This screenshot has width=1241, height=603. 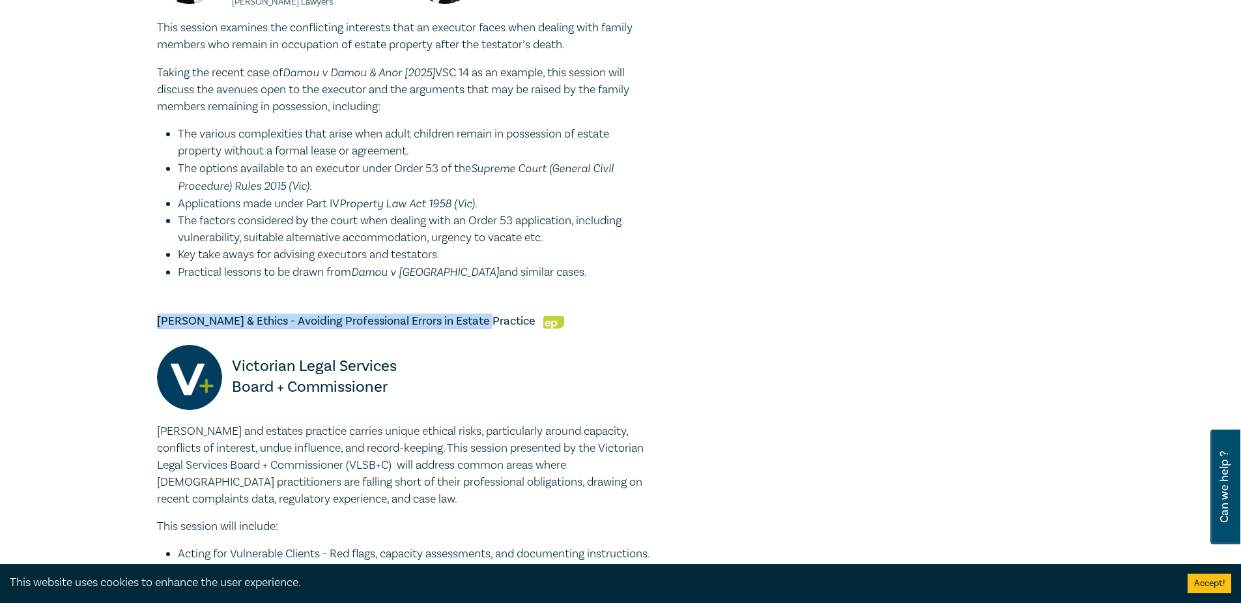 What do you see at coordinates (190, 377) in the screenshot?
I see `img: Victorian Legal Services Board + Commissioner` at bounding box center [190, 377].